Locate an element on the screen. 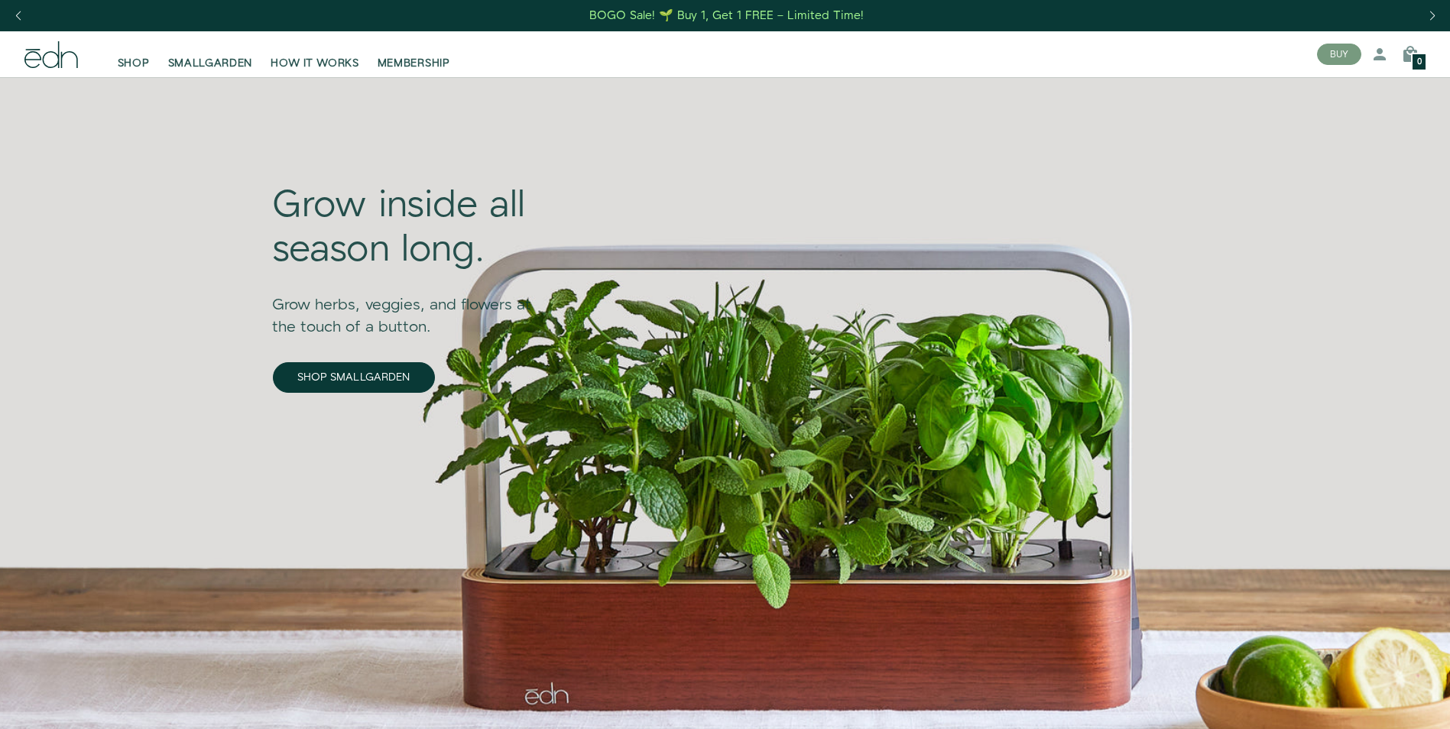 This screenshot has width=1450, height=729. span: MEMBERSHIP is located at coordinates (413, 63).